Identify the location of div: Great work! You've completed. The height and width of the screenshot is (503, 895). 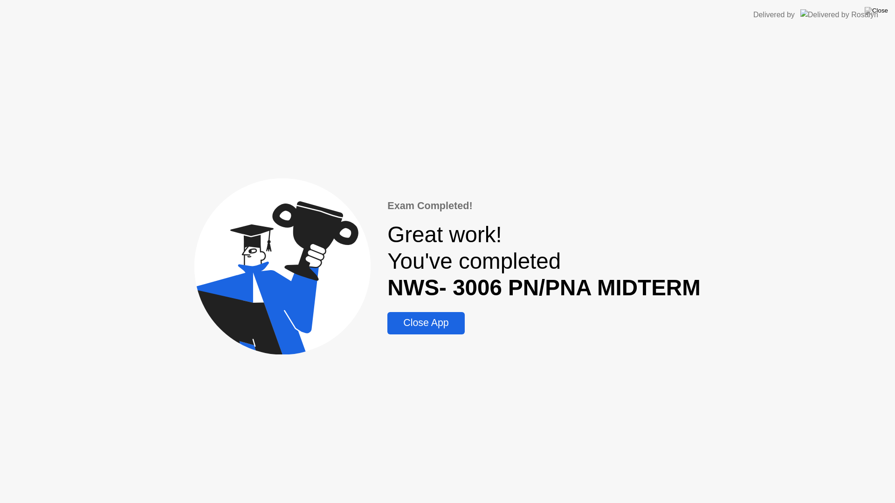
(543, 261).